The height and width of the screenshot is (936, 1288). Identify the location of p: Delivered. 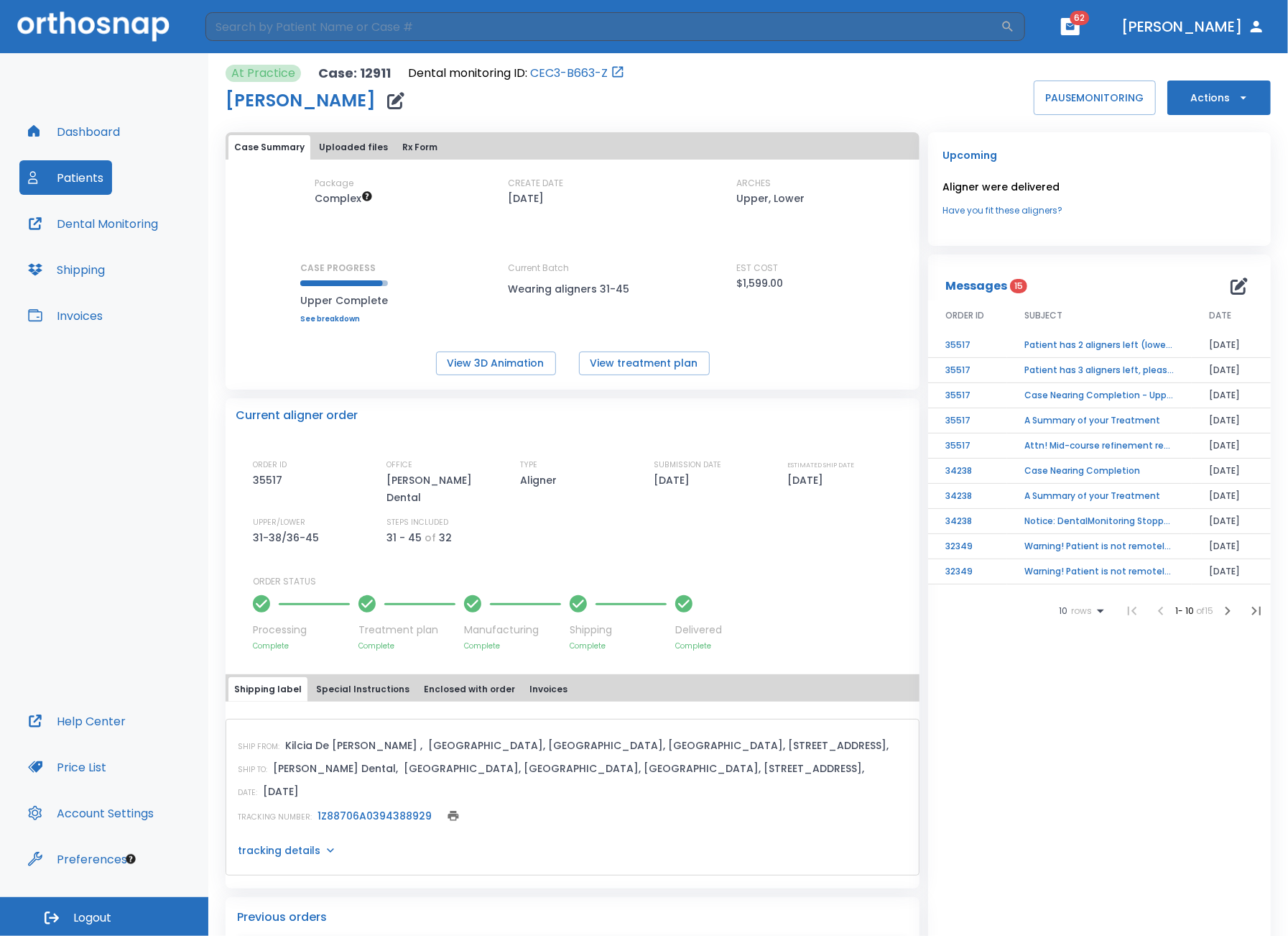
(698, 630).